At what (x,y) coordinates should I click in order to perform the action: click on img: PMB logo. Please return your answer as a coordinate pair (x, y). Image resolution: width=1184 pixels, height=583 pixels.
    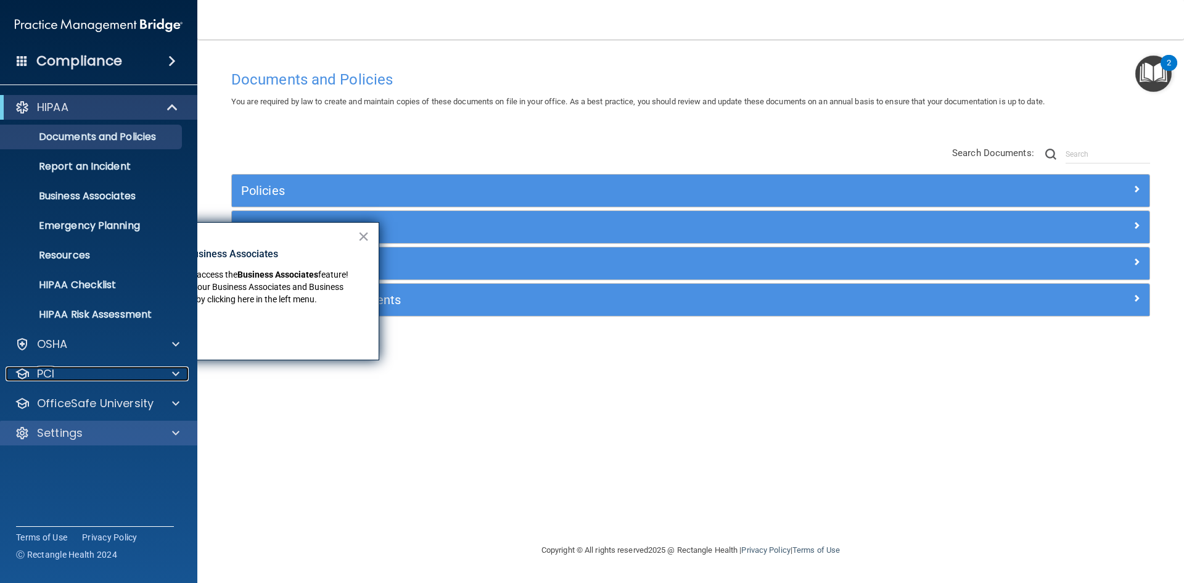
    Looking at the image, I should click on (99, 25).